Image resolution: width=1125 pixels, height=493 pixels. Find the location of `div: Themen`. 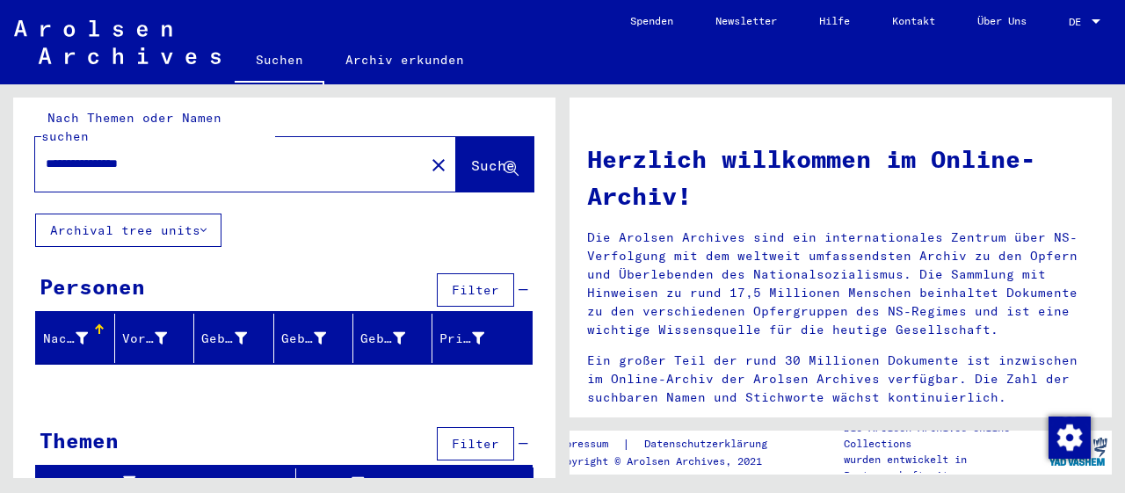

div: Themen is located at coordinates (79, 440).